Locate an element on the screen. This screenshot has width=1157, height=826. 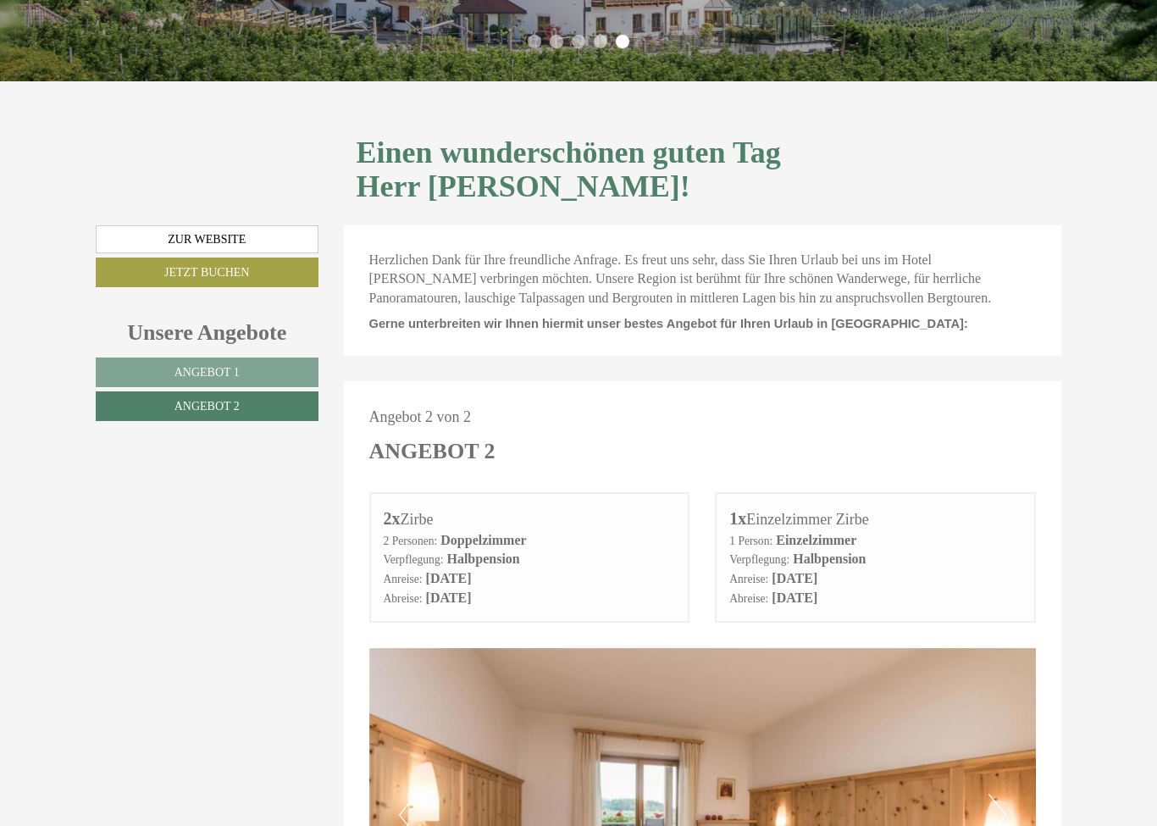
div: Unsere Angebote is located at coordinates (207, 332).